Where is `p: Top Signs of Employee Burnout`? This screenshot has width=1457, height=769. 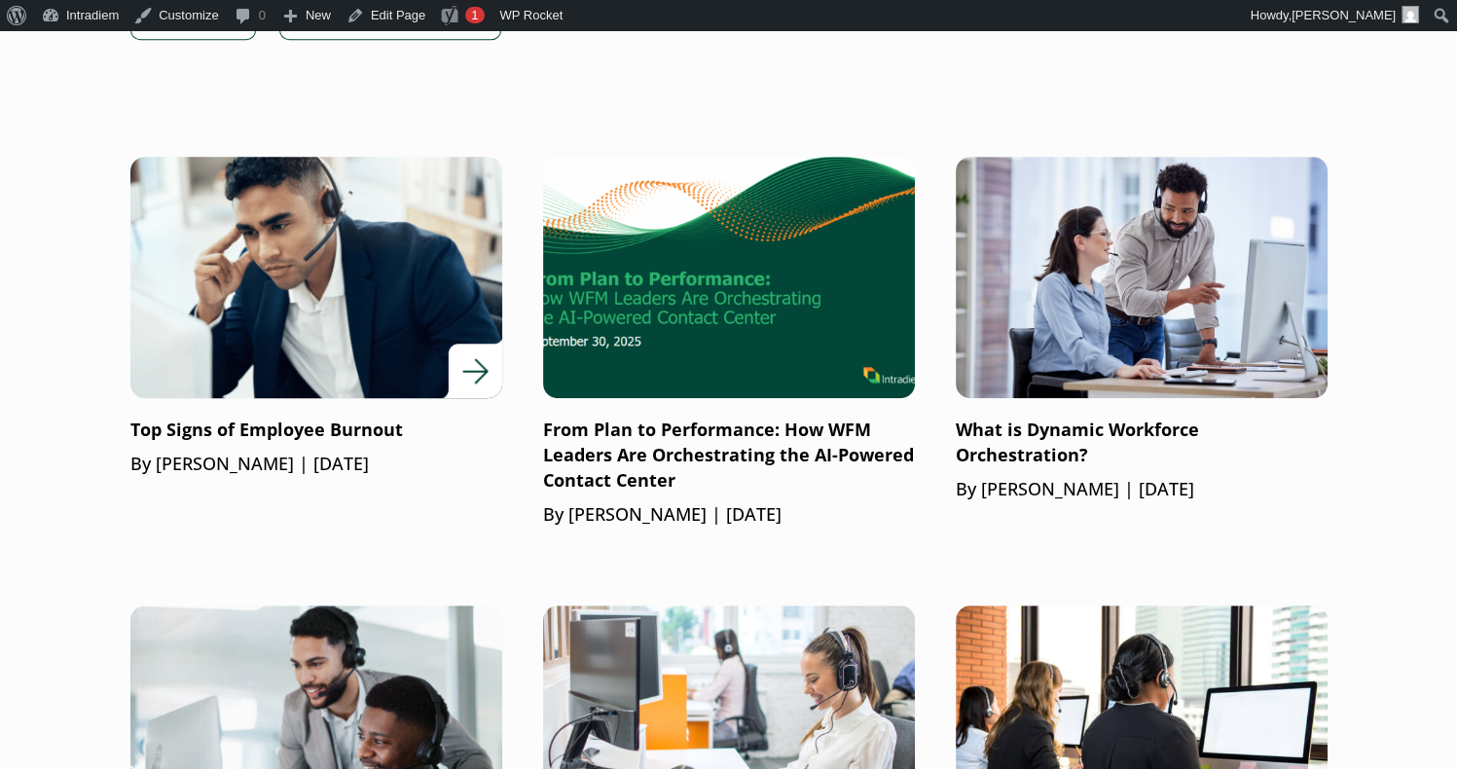 p: Top Signs of Employee Burnout is located at coordinates (316, 430).